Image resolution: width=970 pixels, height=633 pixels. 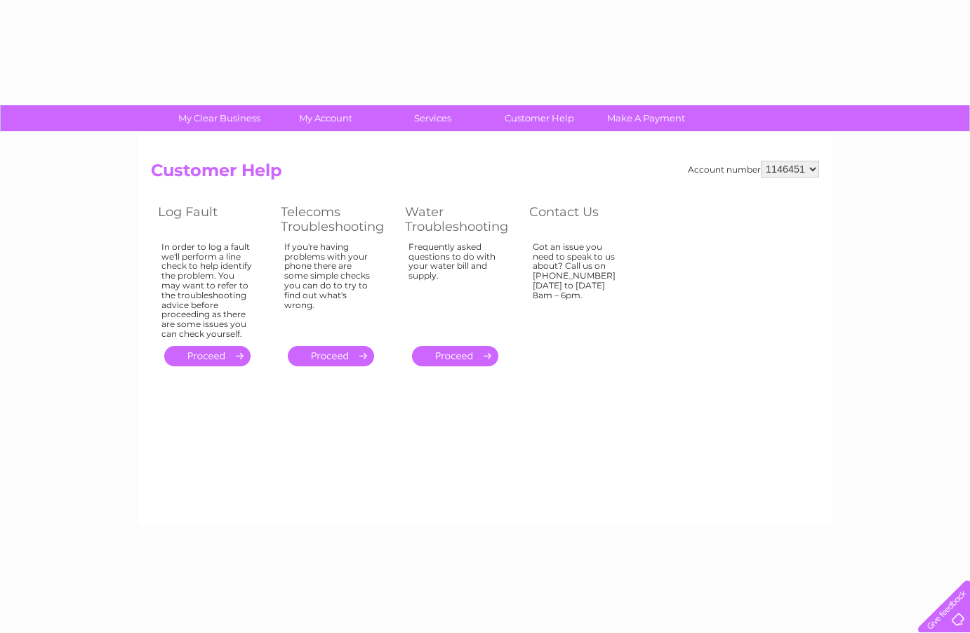 I want to click on a: Customer Help, so click(x=539, y=118).